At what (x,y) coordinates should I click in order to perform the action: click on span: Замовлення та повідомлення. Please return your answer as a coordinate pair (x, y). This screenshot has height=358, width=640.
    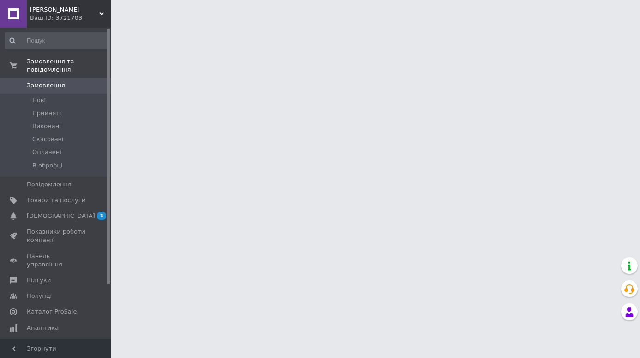
    Looking at the image, I should click on (69, 66).